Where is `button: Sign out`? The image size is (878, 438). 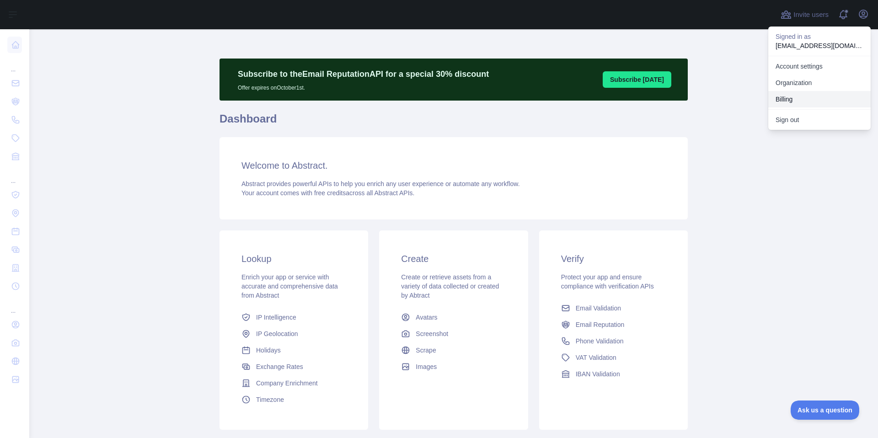 button: Sign out is located at coordinates (819, 120).